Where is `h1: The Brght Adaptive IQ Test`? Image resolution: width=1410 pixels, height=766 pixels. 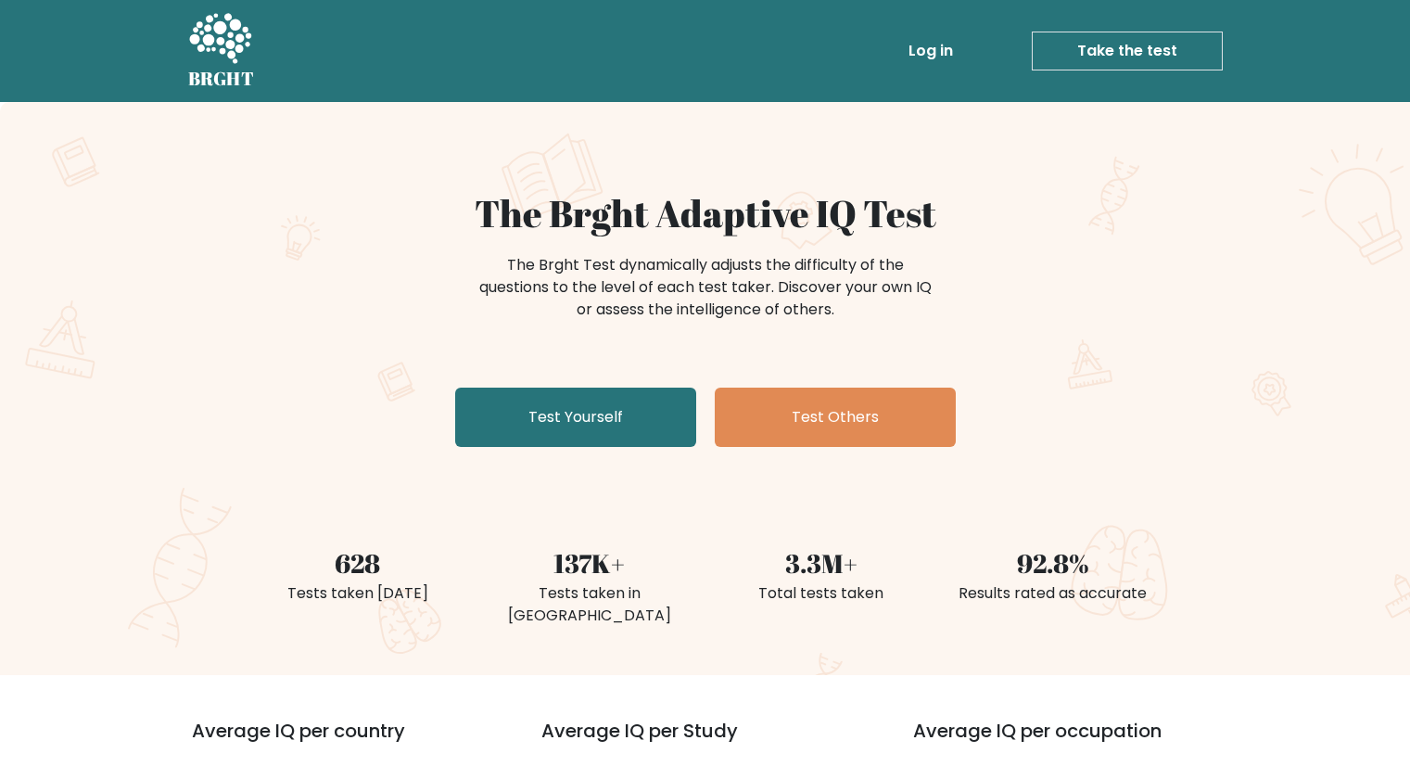 h1: The Brght Adaptive IQ Test is located at coordinates (706, 213).